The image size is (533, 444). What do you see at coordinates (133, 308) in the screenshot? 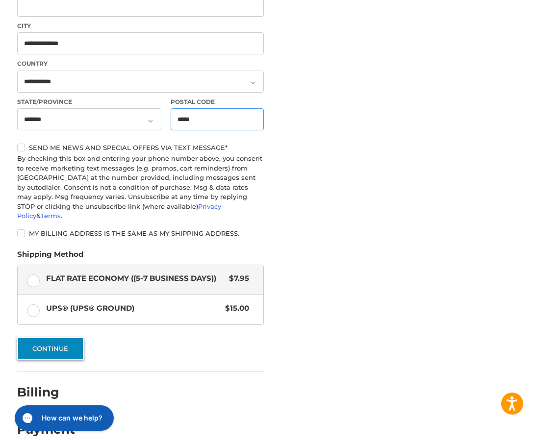
I see `span: UPS® (UPS® Ground)` at bounding box center [133, 308].